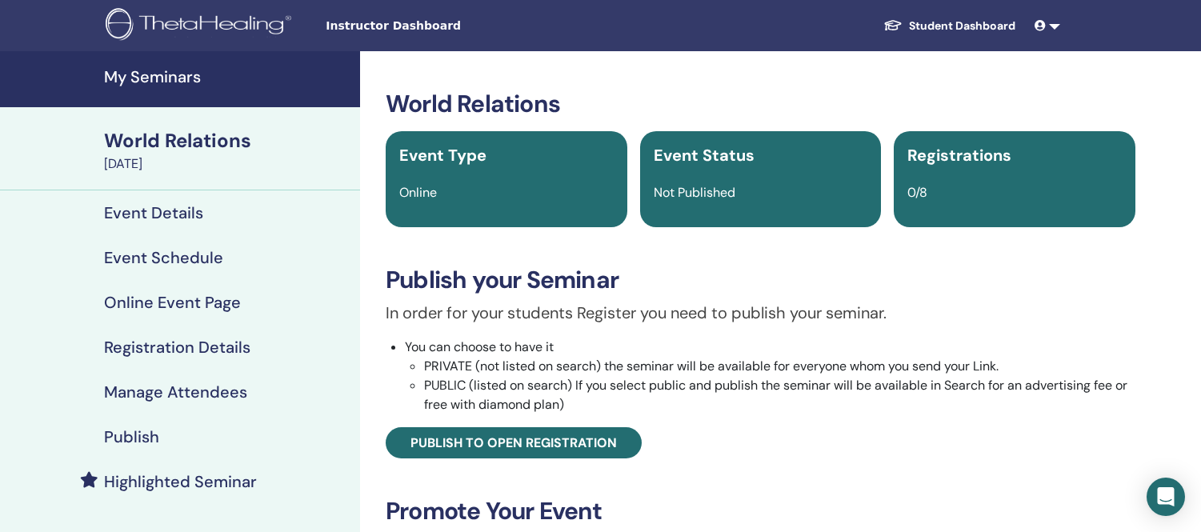 The height and width of the screenshot is (532, 1201). I want to click on span: 0/8, so click(917, 192).